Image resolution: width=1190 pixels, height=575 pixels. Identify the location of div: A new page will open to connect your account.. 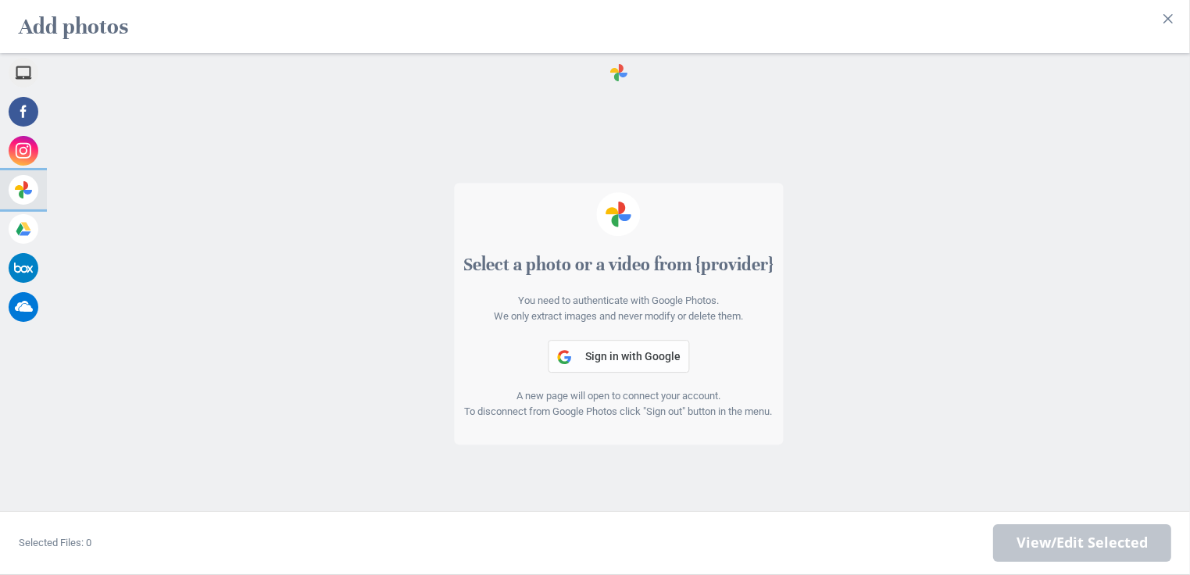
(618, 396).